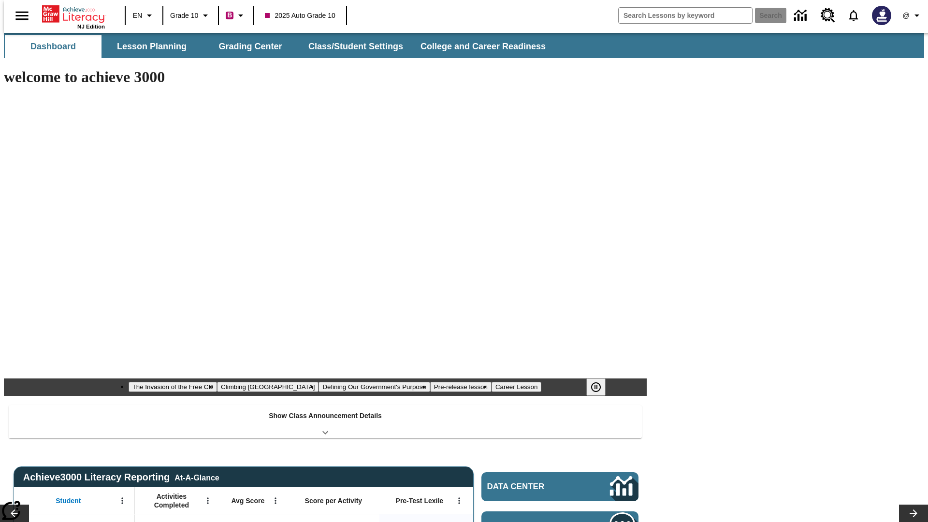 The width and height of the screenshot is (928, 522). Describe the element at coordinates (250, 46) in the screenshot. I see `button: Grading Center` at that location.